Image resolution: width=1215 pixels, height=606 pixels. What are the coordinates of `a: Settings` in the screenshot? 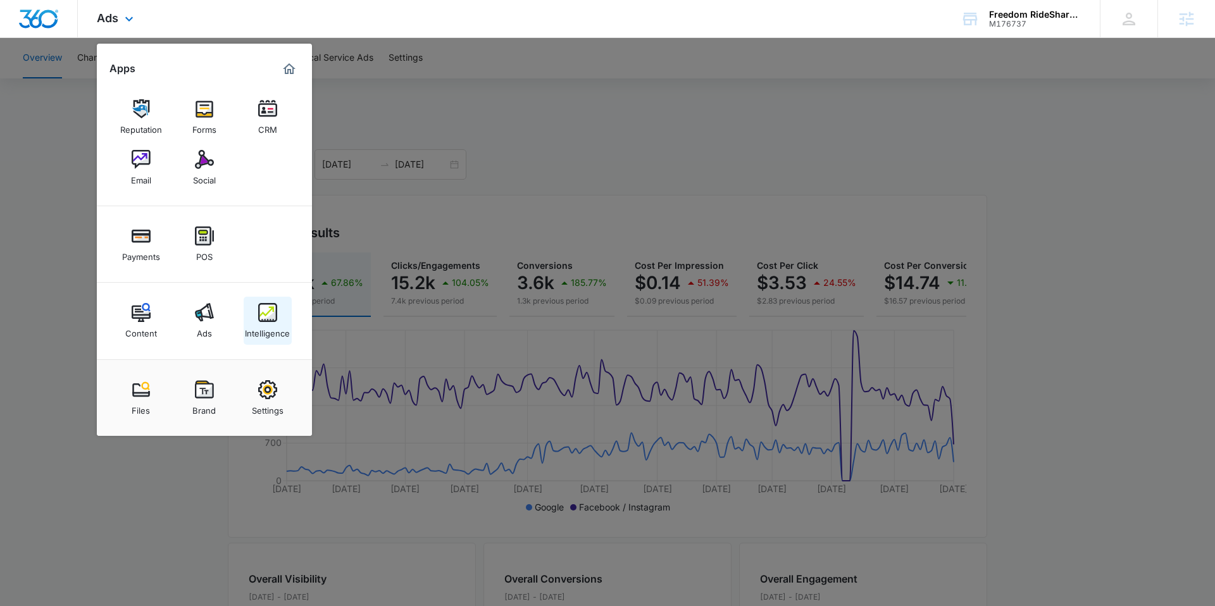 It's located at (268, 398).